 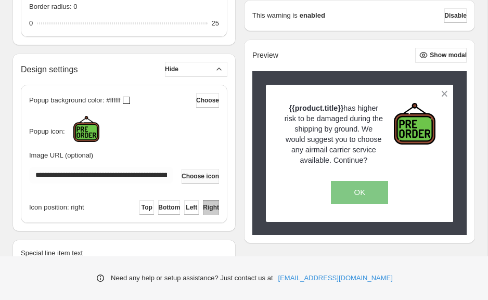 What do you see at coordinates (52, 253) in the screenshot?
I see `span: Special line item text` at bounding box center [52, 253].